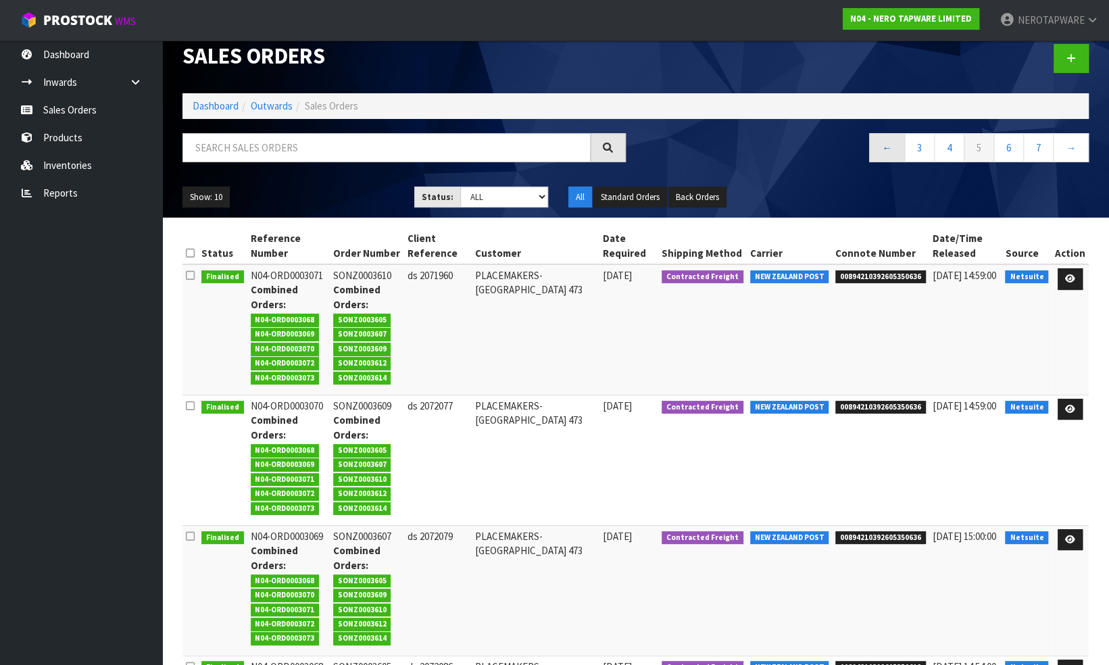 Image resolution: width=1109 pixels, height=665 pixels. Describe the element at coordinates (438, 460) in the screenshot. I see `td: ds 2072077` at that location.